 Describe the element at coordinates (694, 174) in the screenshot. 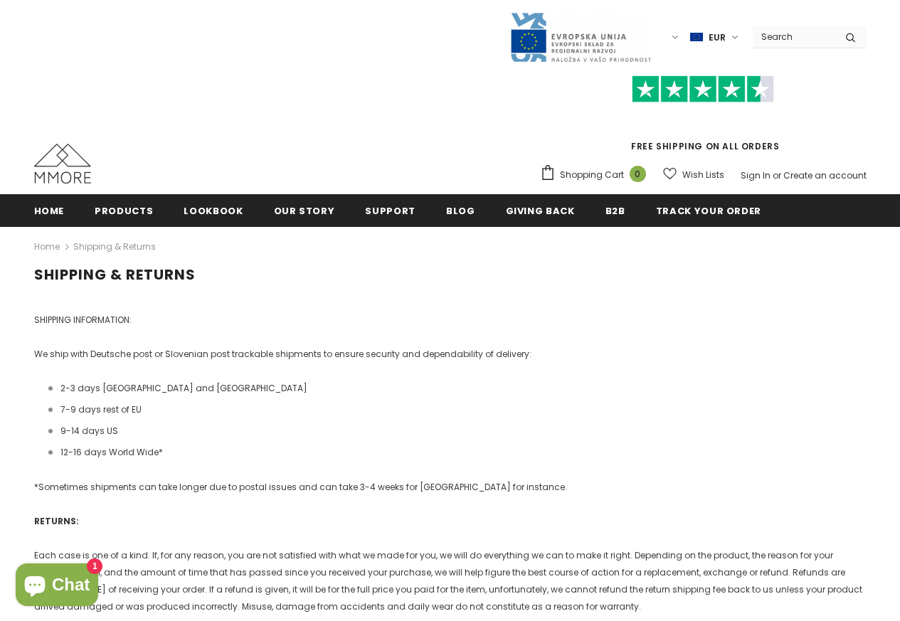

I see `a: Wish Lists` at that location.